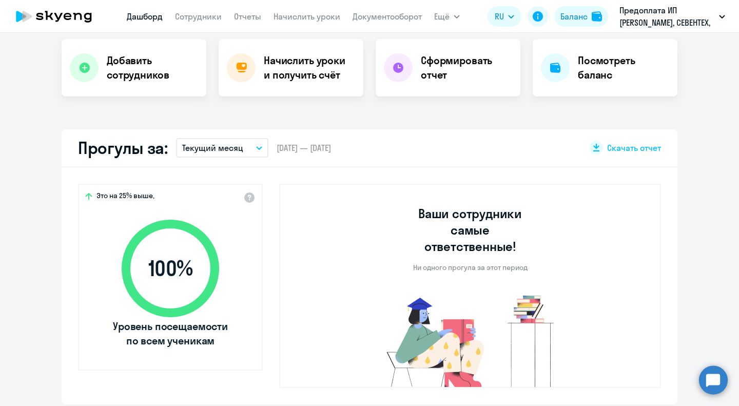  What do you see at coordinates (212, 148) in the screenshot?
I see `p: Текущий месяц` at bounding box center [212, 148].